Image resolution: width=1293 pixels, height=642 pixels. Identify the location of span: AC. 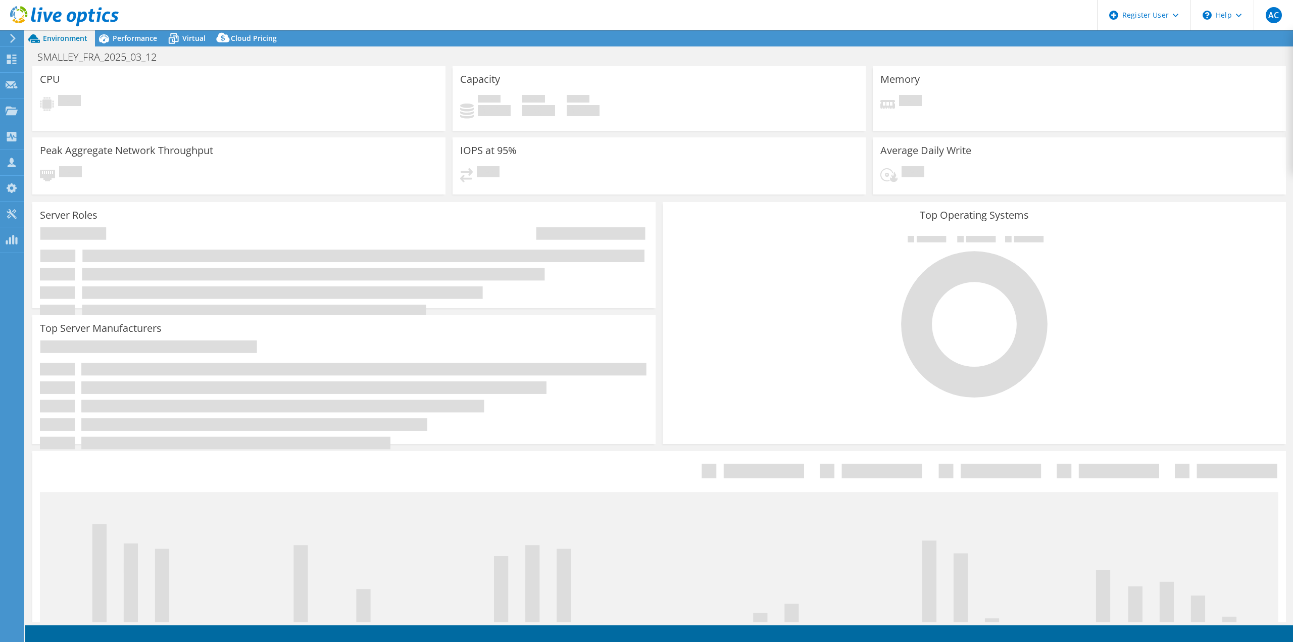
(1273, 15).